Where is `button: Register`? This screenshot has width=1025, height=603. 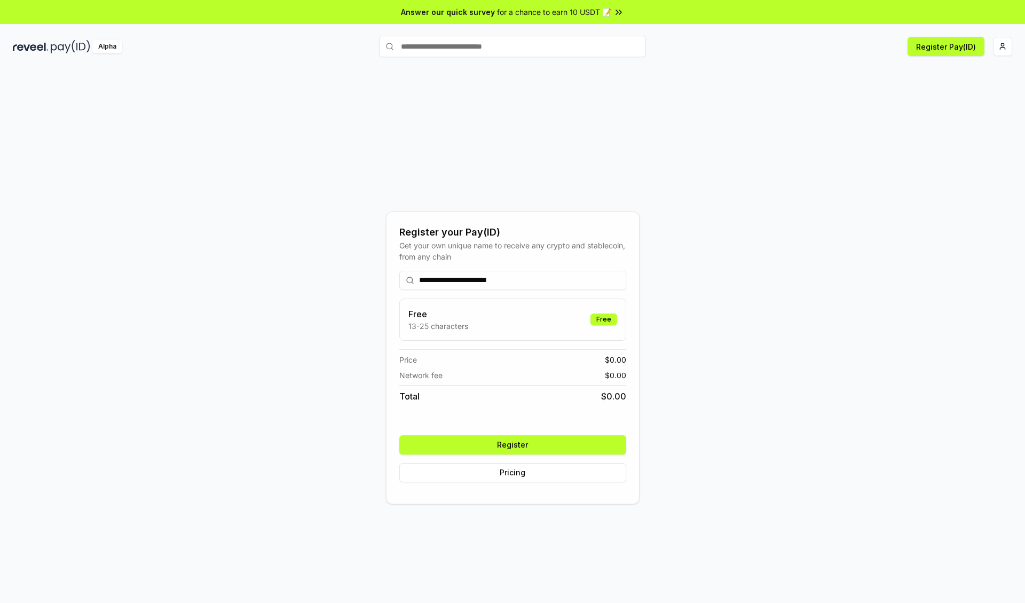
button: Register is located at coordinates (513, 445).